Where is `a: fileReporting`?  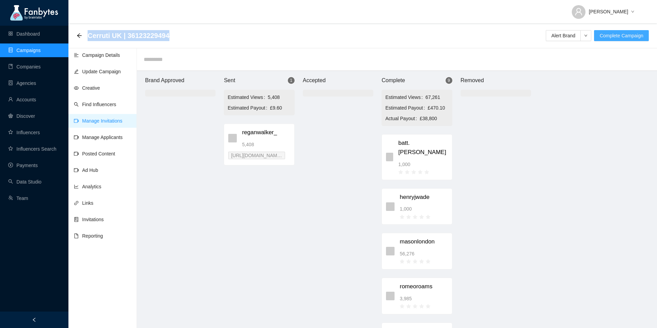 a: fileReporting is located at coordinates (88, 236).